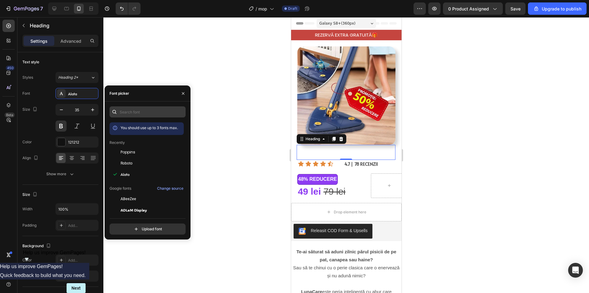  What do you see at coordinates (55, 78) in the screenshot?
I see `img: gempages_572506543971369856-9e9e4ca4-42d5-4b1b-8906-5953f3addd38.png` at bounding box center [55, 78].